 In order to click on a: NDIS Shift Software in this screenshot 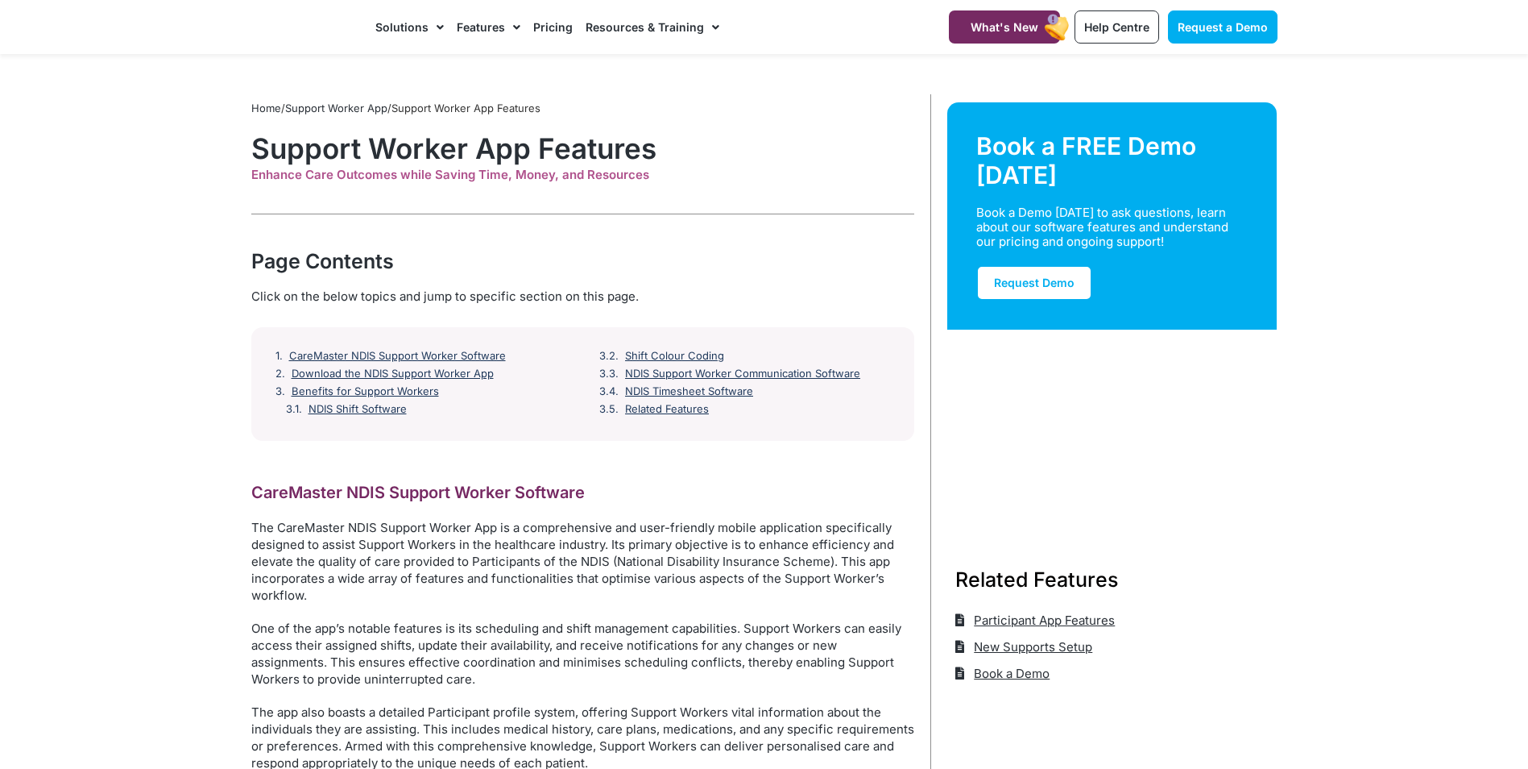, I will do `click(358, 409)`.